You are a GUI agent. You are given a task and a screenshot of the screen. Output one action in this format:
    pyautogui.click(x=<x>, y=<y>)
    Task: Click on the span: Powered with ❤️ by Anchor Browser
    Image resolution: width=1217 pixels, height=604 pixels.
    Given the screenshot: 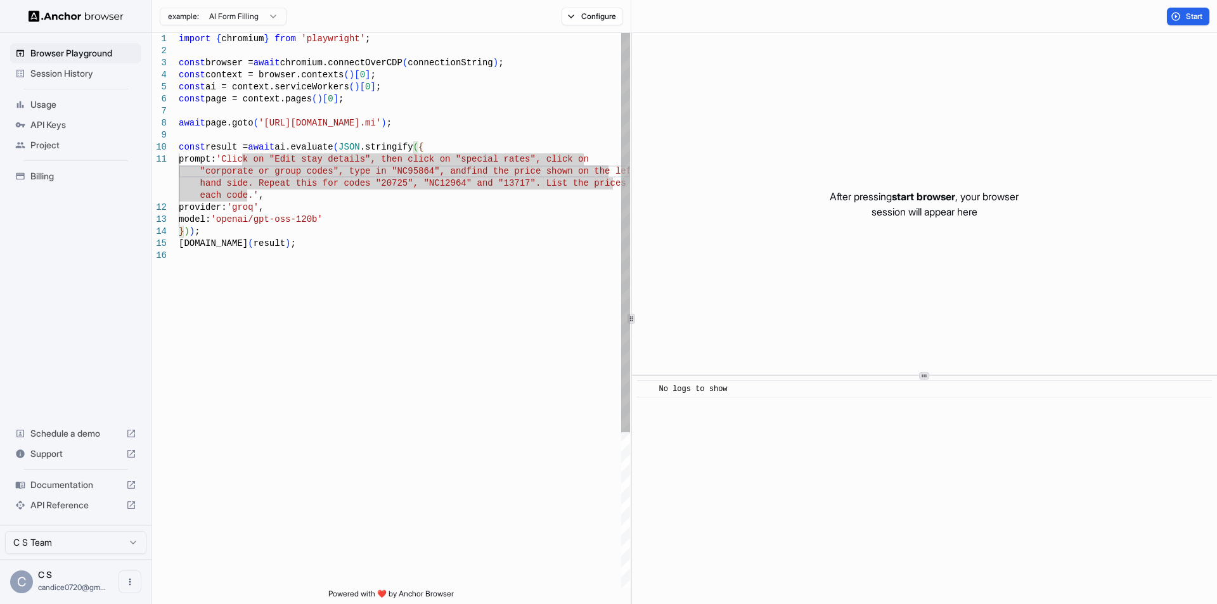 What is the action you would take?
    pyautogui.click(x=391, y=597)
    